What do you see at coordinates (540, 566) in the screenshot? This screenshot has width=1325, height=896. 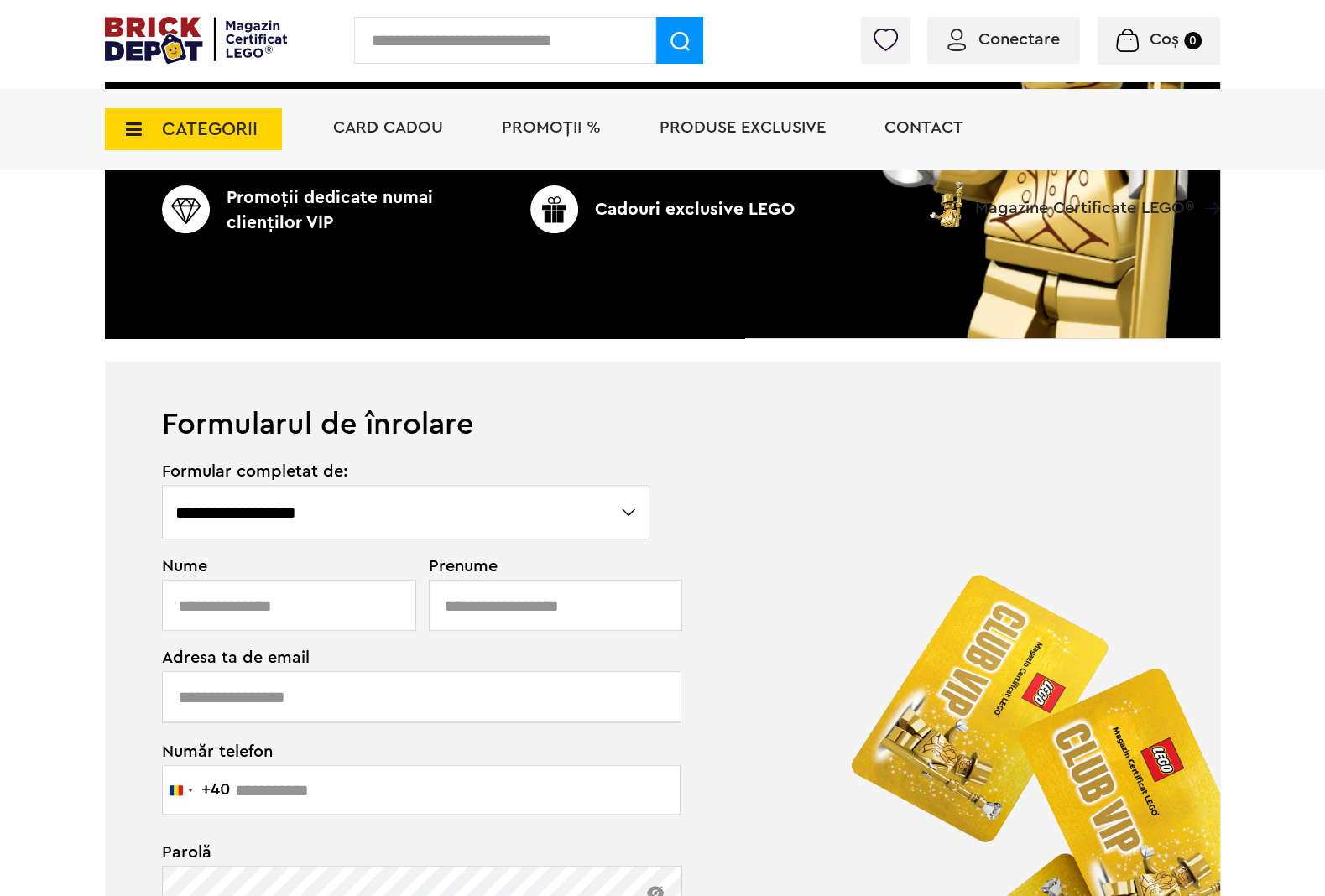 I see `span: Prenume` at bounding box center [540, 566].